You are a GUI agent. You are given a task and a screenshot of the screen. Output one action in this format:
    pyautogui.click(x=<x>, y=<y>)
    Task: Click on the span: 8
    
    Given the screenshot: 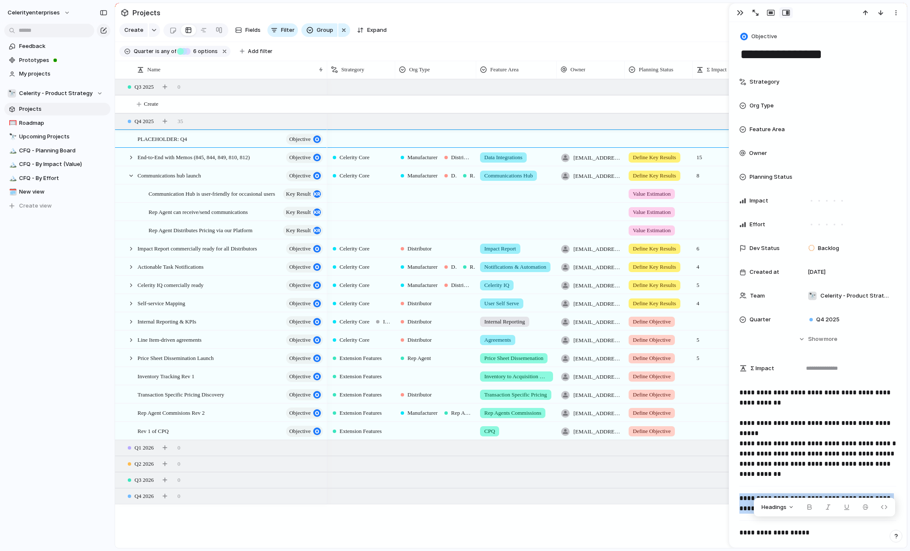 What is the action you would take?
    pyautogui.click(x=727, y=173)
    